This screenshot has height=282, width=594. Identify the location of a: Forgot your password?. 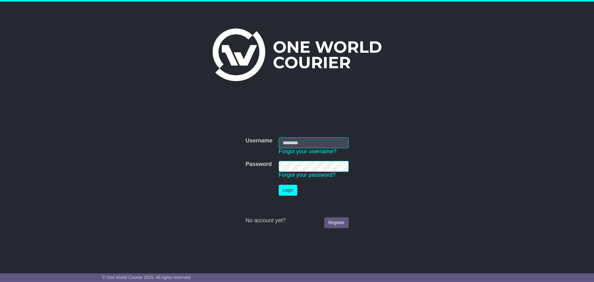
(307, 175).